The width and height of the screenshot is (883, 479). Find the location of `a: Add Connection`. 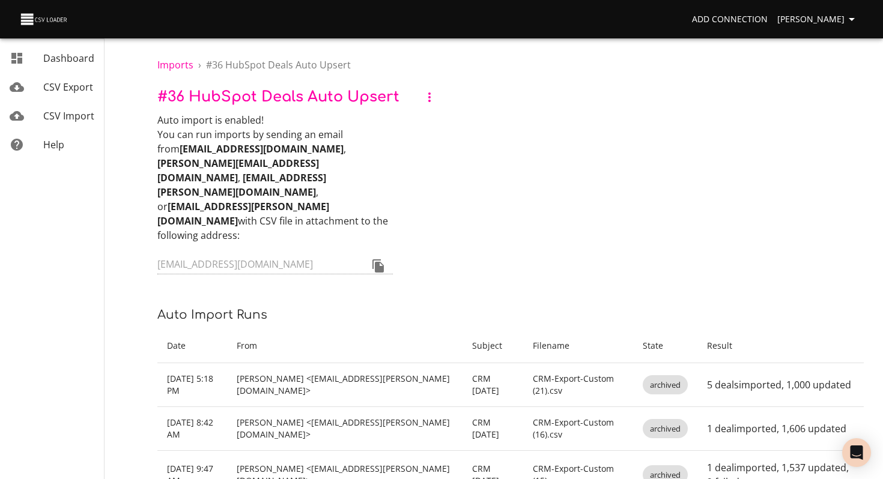

a: Add Connection is located at coordinates (730, 19).